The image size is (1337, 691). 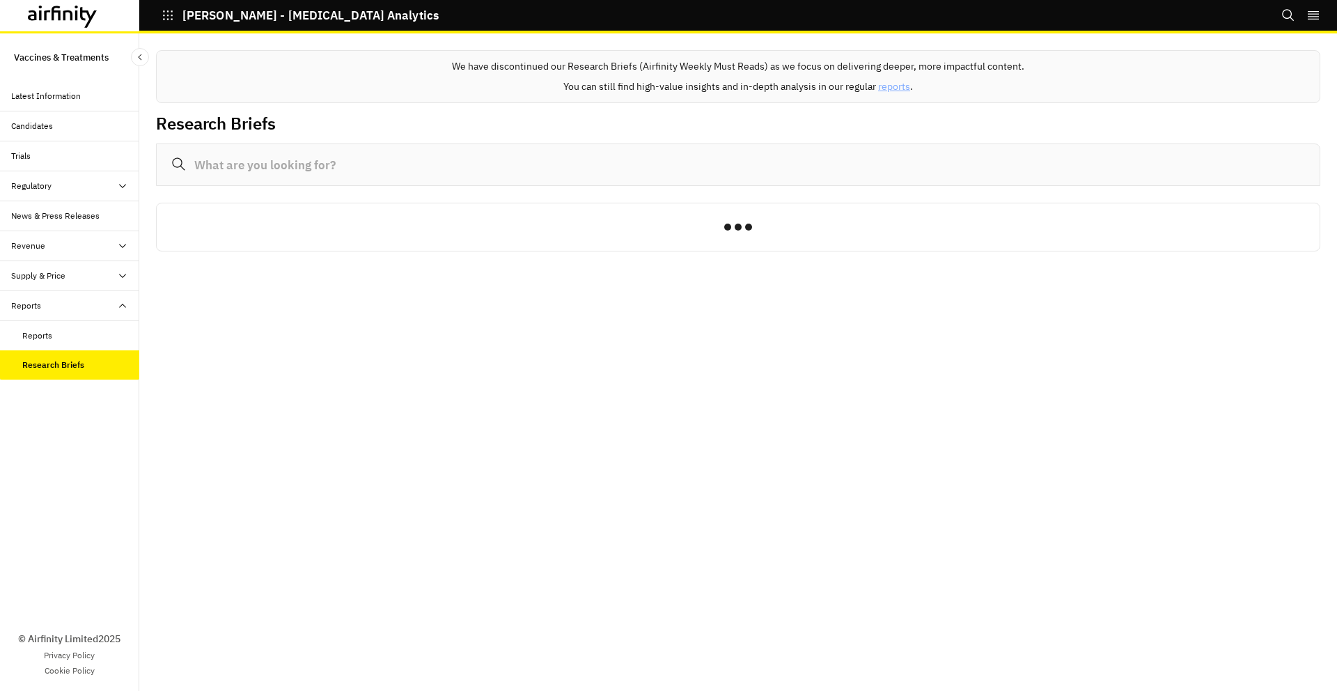 What do you see at coordinates (46, 96) in the screenshot?
I see `div: Latest Information` at bounding box center [46, 96].